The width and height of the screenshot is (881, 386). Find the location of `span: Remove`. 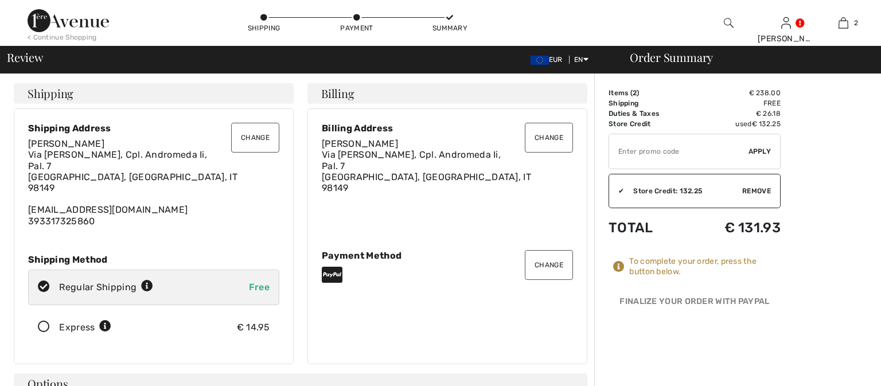

span: Remove is located at coordinates (756, 191).